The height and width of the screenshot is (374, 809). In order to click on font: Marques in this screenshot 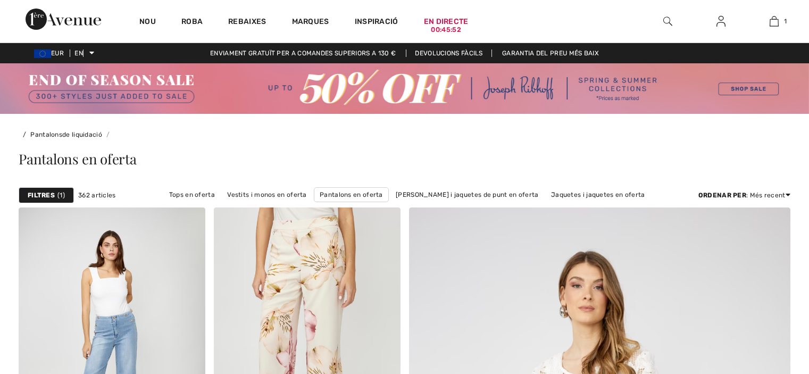, I will do `click(311, 21)`.